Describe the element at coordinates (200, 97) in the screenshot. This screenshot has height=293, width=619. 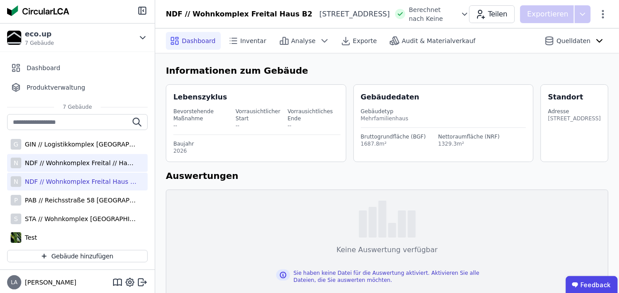
I see `div: Lebenszyklus` at that location.